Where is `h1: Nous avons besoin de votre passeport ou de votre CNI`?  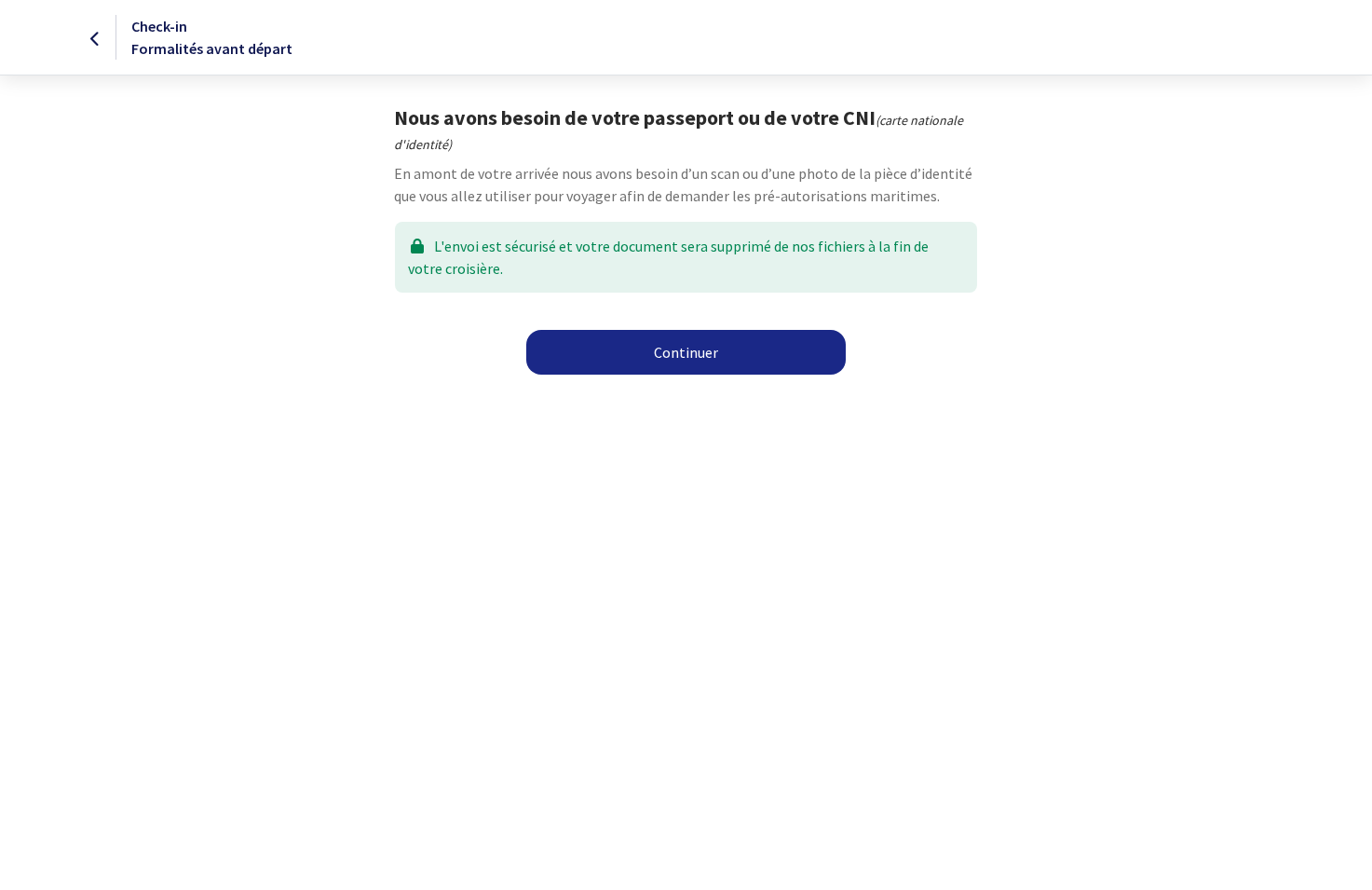
h1: Nous avons besoin de votre passeport ou de votre CNI is located at coordinates (686, 130).